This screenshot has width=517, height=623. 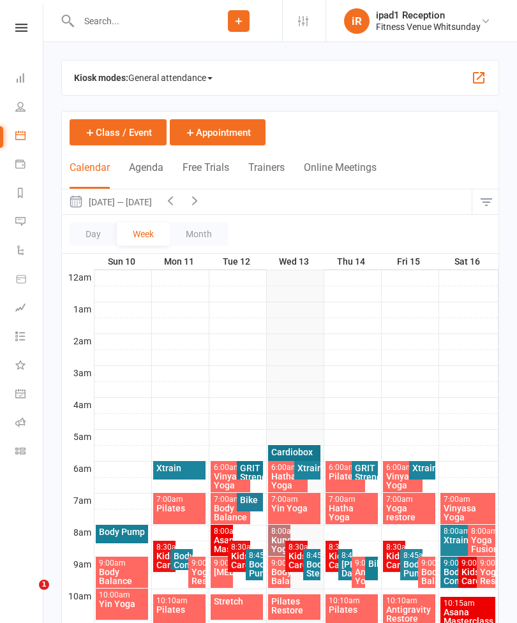 I want to click on a: Roll call kiosk mode, so click(x=29, y=424).